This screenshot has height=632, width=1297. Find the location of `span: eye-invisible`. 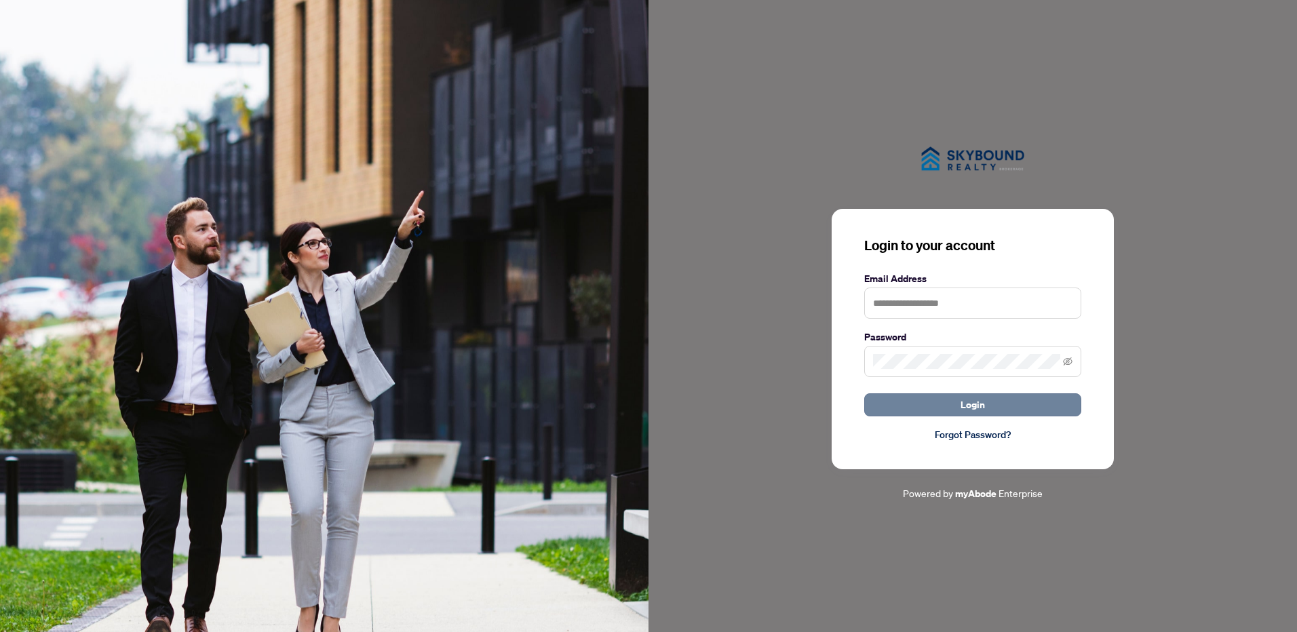

span: eye-invisible is located at coordinates (1068, 362).